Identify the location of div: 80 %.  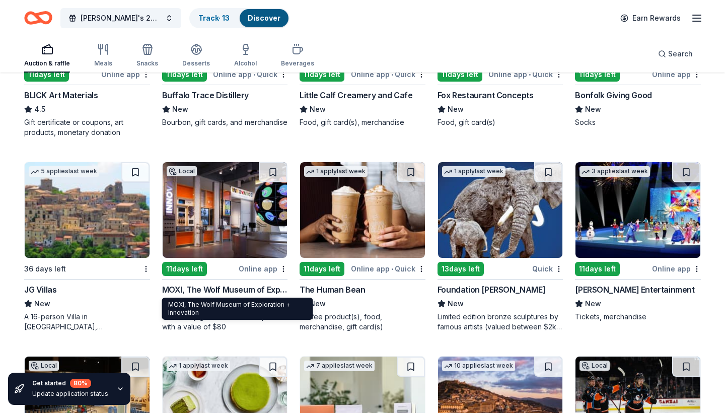
(81, 383).